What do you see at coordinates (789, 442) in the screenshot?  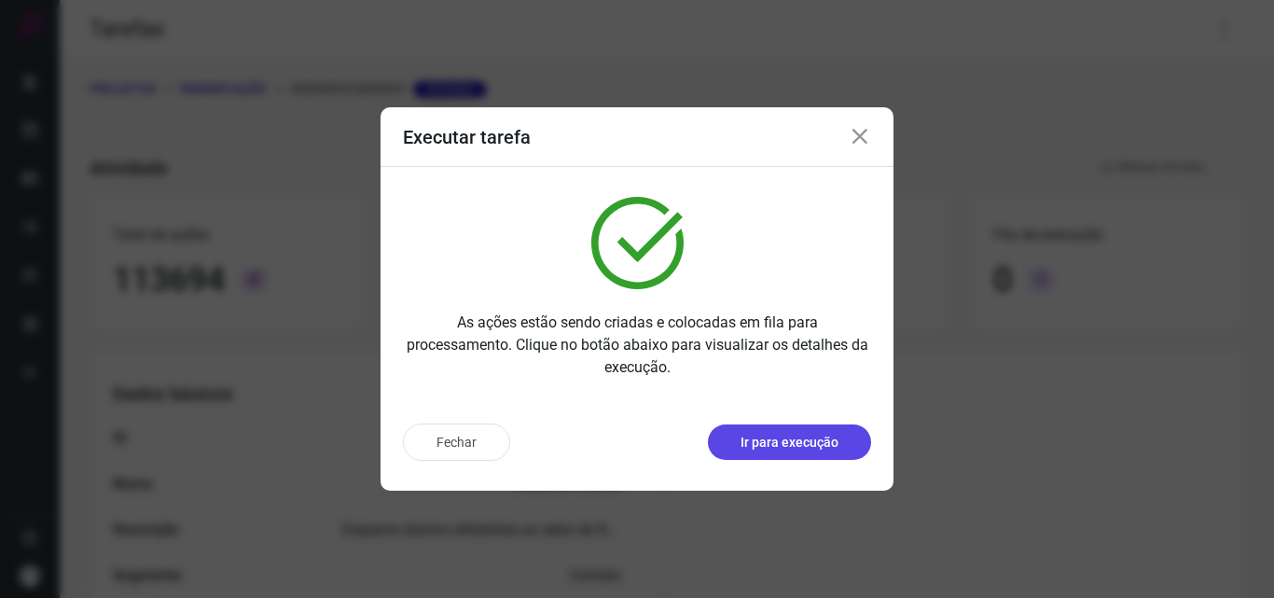 I see `button: Ir para execução` at bounding box center [789, 442].